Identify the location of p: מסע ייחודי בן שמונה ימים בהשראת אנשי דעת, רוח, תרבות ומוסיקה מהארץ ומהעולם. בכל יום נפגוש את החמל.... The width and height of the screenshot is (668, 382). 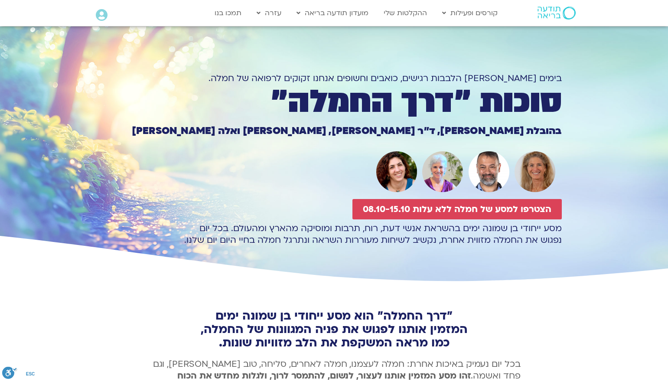
(334, 234).